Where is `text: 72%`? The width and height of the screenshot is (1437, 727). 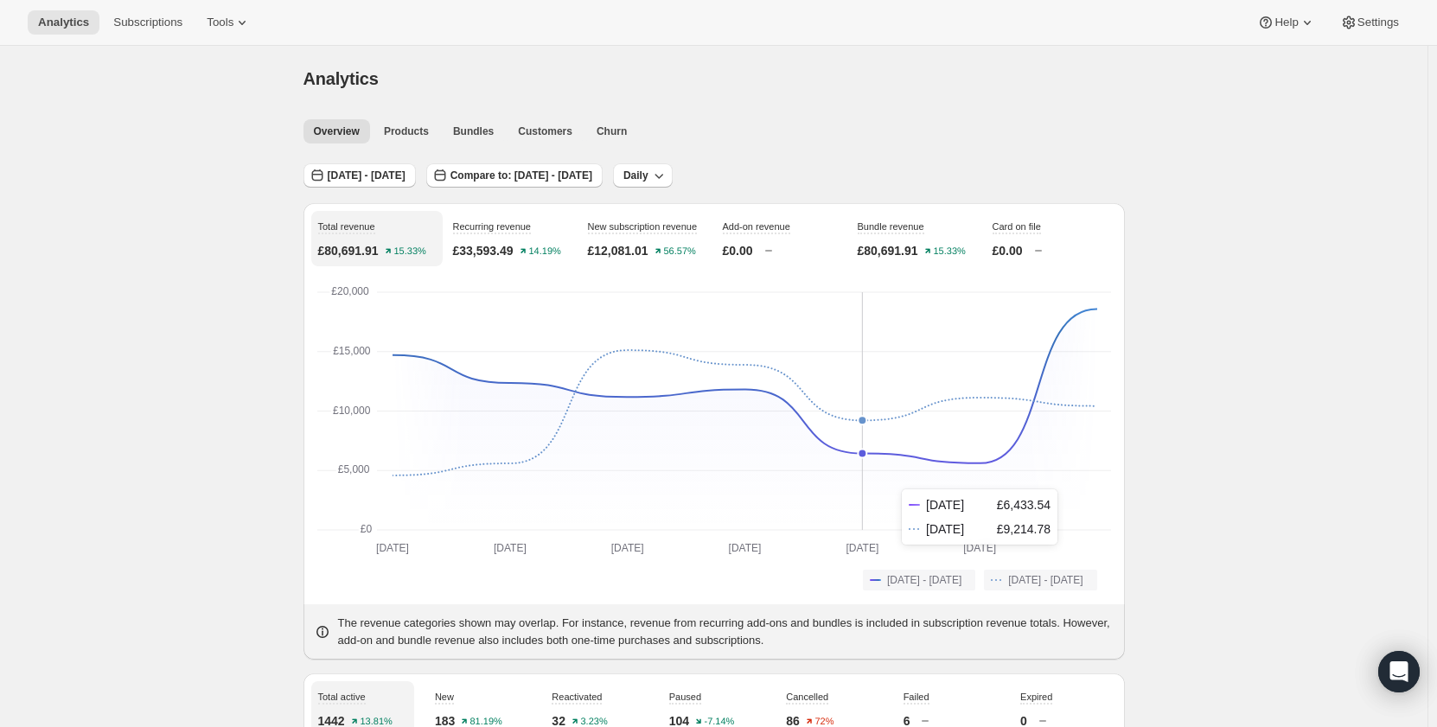 text: 72% is located at coordinates (824, 722).